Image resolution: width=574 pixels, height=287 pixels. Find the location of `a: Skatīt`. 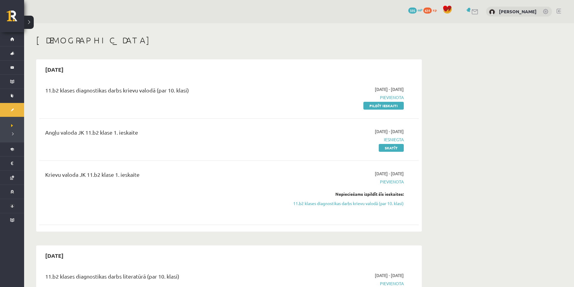

a: Skatīt is located at coordinates (391, 148).